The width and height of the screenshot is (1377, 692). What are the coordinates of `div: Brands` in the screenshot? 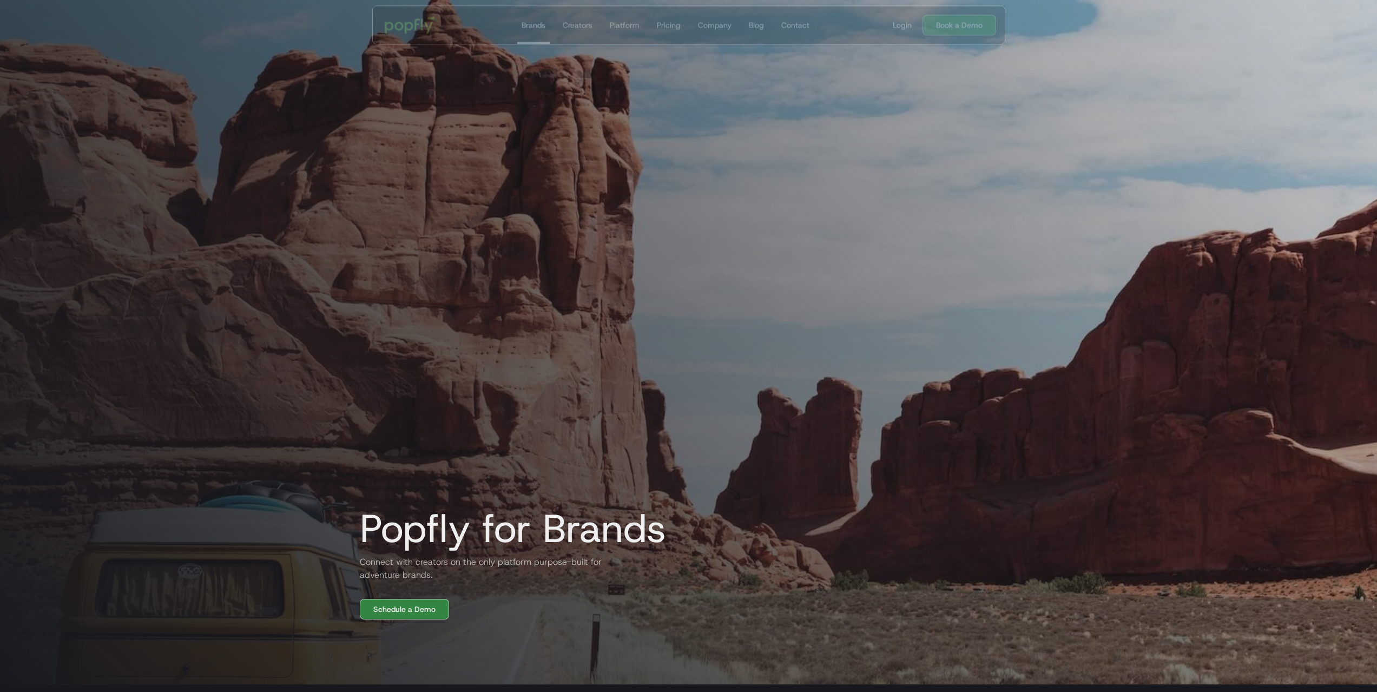 It's located at (533, 25).